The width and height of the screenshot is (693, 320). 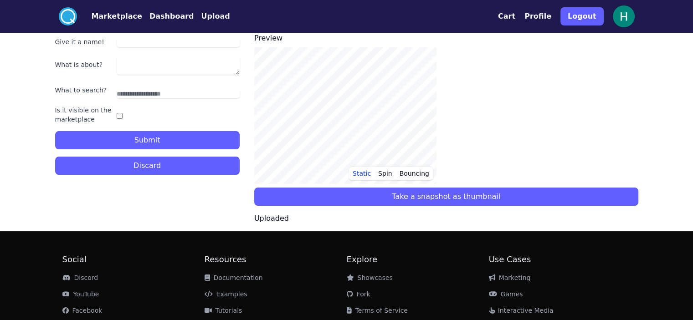 I want to click on button: Dashboard, so click(x=172, y=16).